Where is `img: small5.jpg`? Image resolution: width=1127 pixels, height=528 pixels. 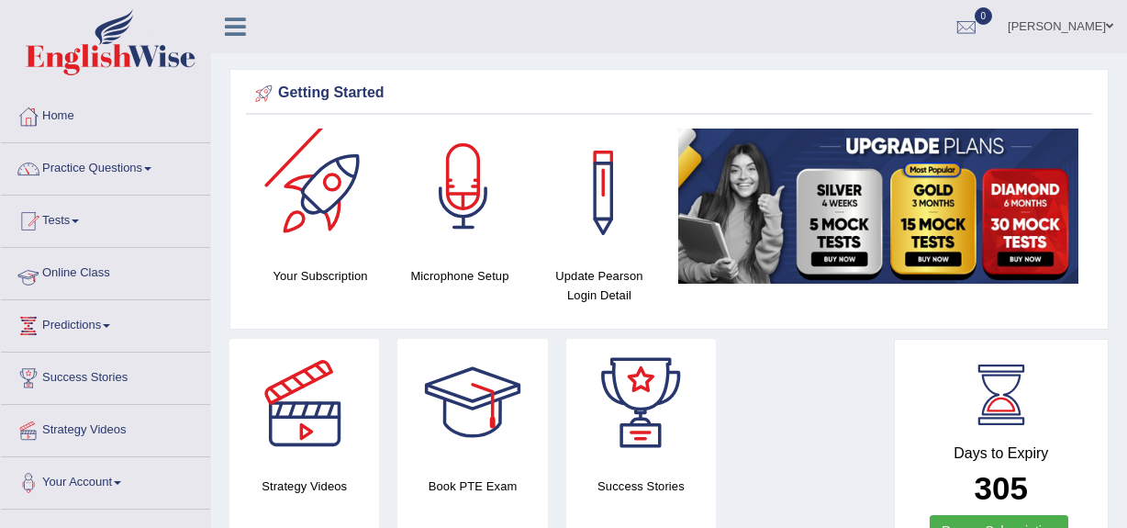 img: small5.jpg is located at coordinates (878, 206).